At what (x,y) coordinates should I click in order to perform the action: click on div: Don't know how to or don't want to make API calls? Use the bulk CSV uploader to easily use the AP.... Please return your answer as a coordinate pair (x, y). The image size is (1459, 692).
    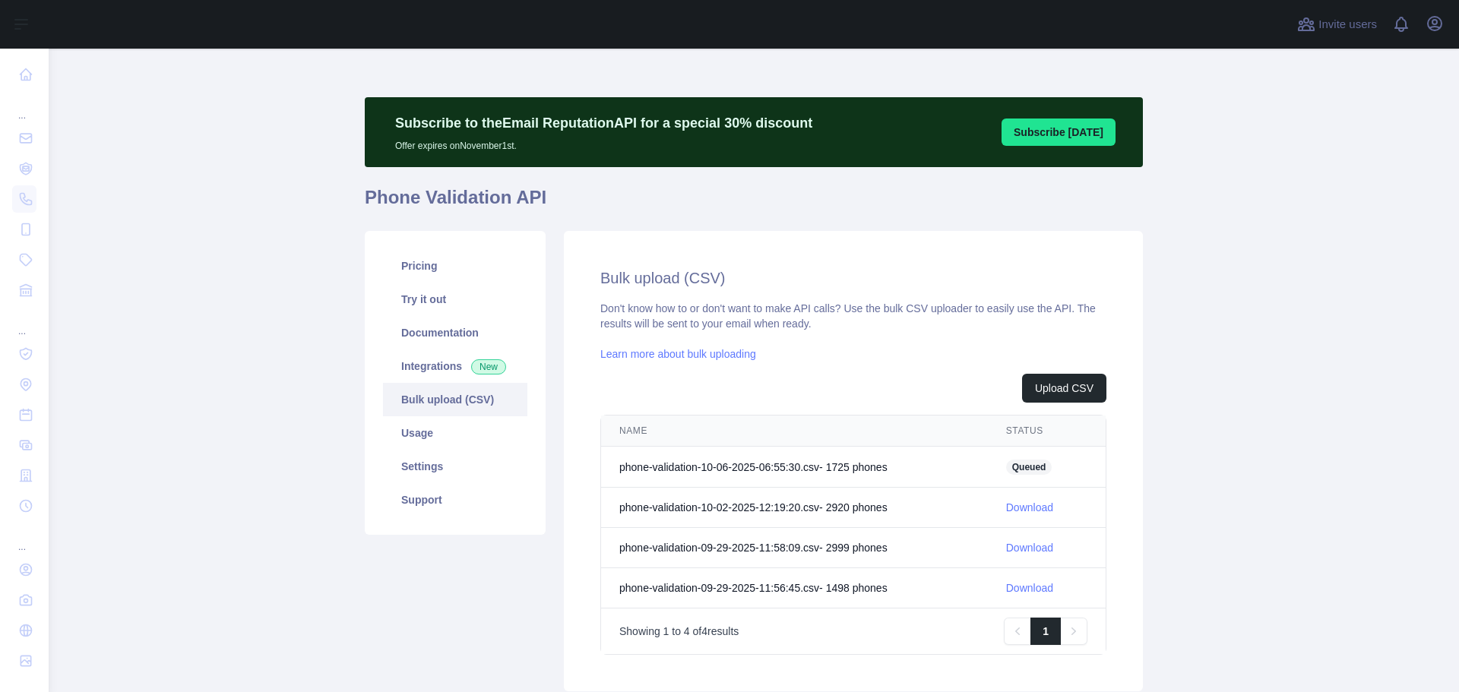
    Looking at the image, I should click on (853, 478).